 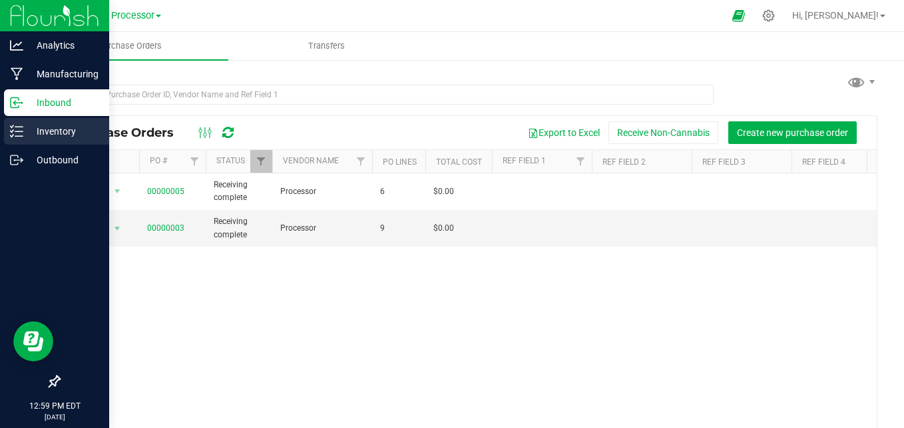 What do you see at coordinates (769, 15) in the screenshot?
I see `div: Manage settings` at bounding box center [769, 15].